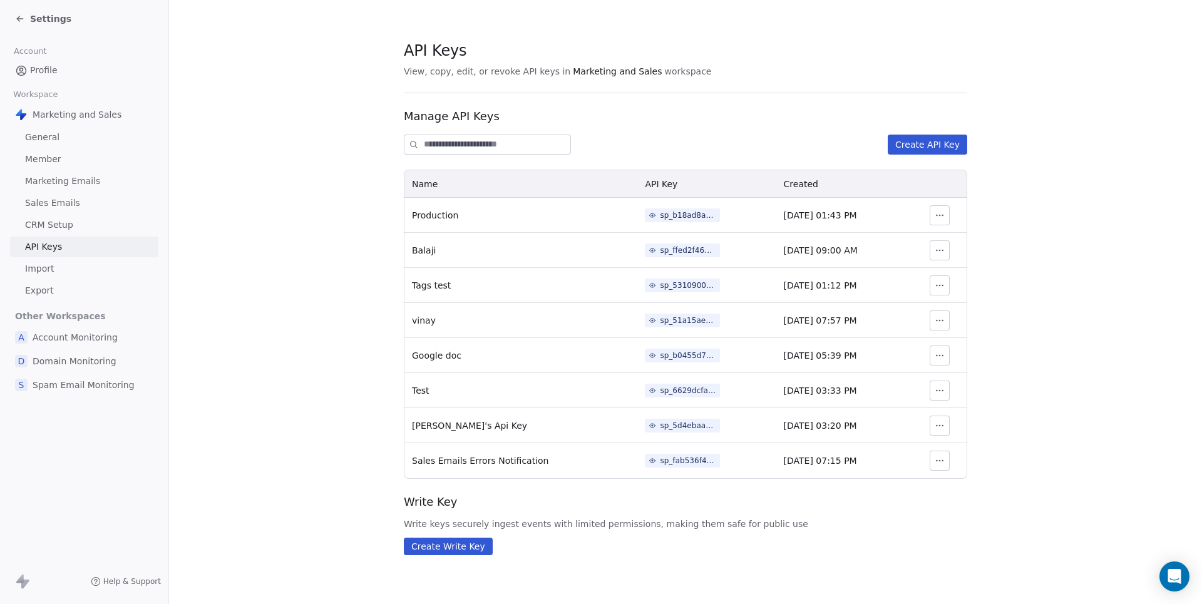 The image size is (1202, 604). I want to click on a: Export, so click(84, 290).